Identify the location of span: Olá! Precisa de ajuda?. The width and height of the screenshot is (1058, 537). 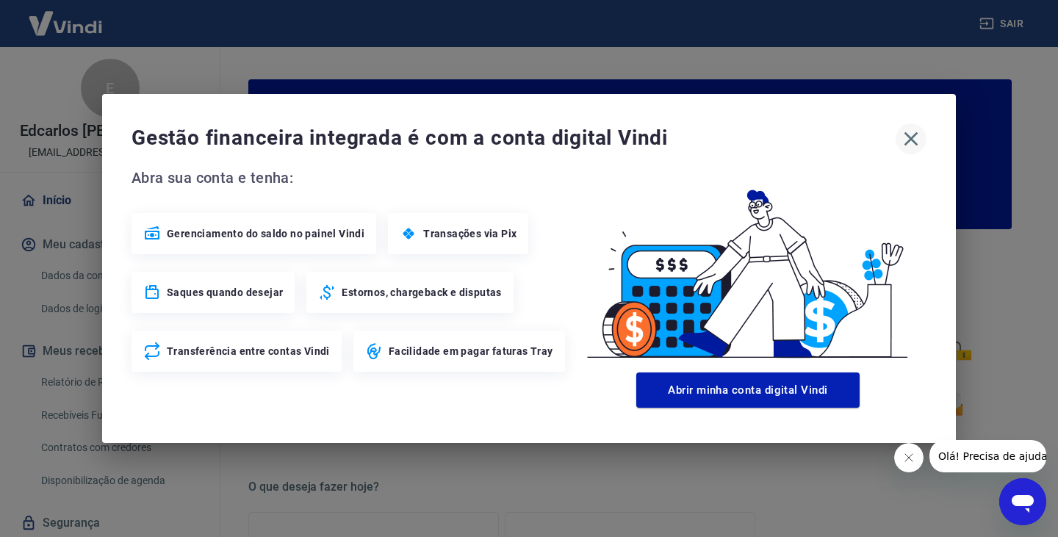
(66, 16).